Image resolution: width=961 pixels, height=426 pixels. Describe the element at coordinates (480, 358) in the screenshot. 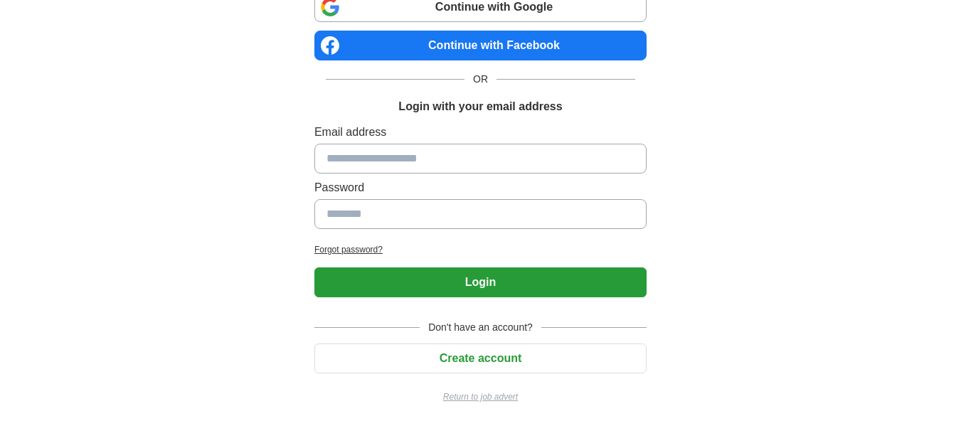

I see `button: Create account` at that location.